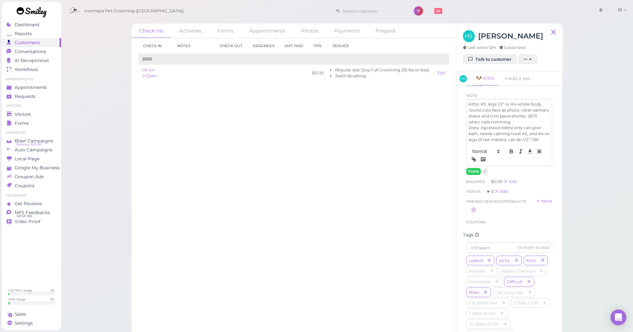  Describe the element at coordinates (29, 177) in the screenshot. I see `span: Groupon Ads` at that location.